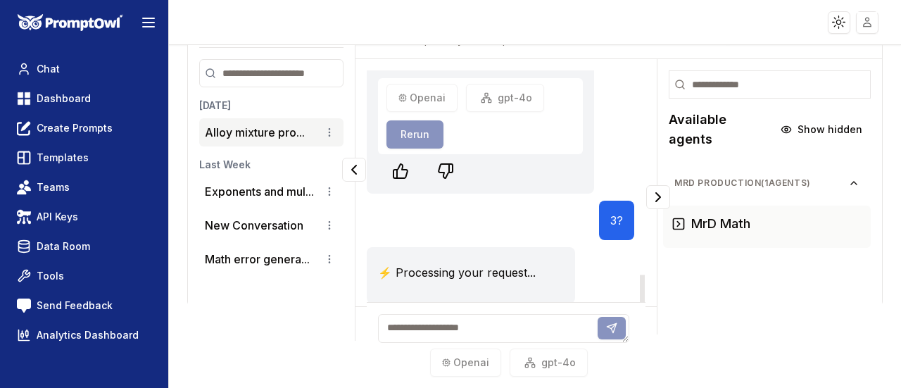  I want to click on span: Chat, so click(48, 69).